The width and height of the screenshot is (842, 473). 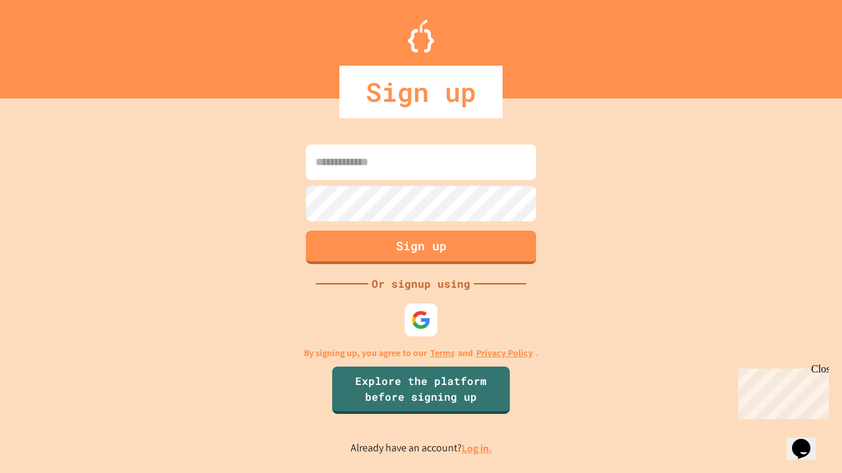 I want to click on div: Sign up, so click(x=421, y=92).